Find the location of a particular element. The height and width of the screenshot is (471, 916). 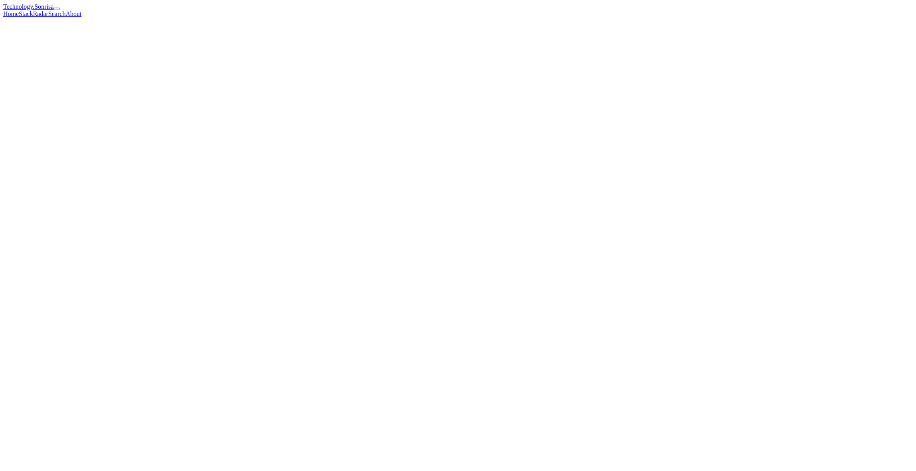

a: Search is located at coordinates (57, 14).